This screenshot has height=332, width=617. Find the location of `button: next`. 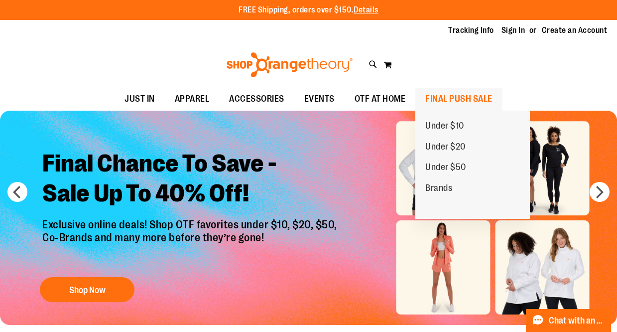

button: next is located at coordinates (600, 192).